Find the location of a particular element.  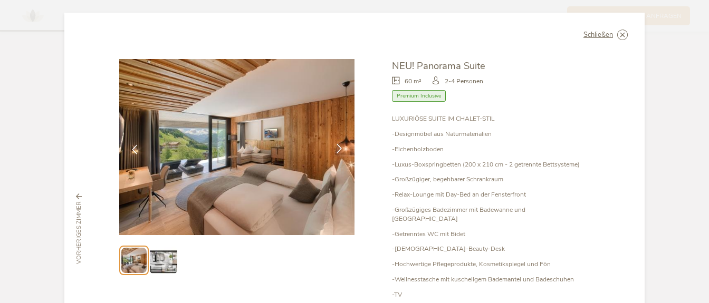

span: vorheriges Zimmer is located at coordinates (79, 233).